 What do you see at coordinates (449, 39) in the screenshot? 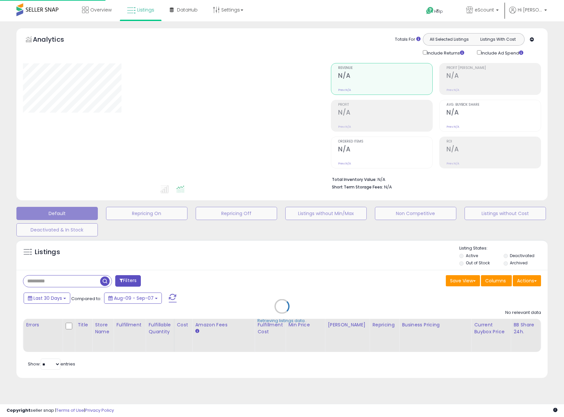
I see `button: All Selected Listings` at bounding box center [449, 39].